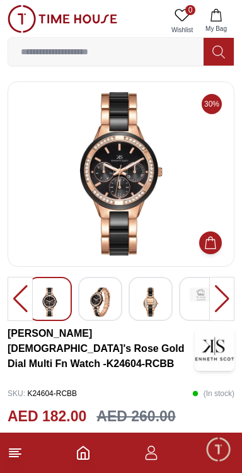  What do you see at coordinates (216, 28) in the screenshot?
I see `span: My Bag` at bounding box center [216, 28].